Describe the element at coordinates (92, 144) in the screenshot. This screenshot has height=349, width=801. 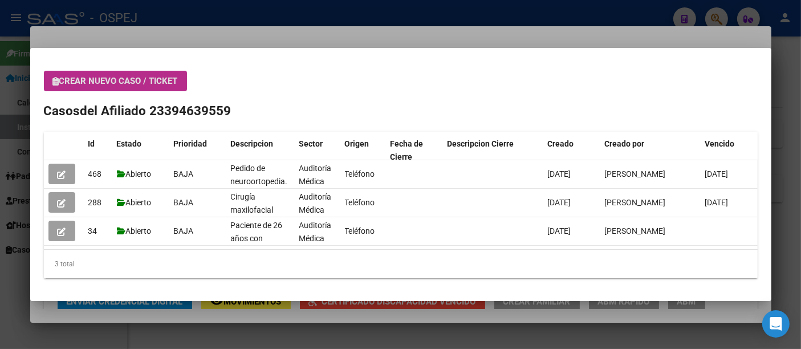
I see `span: Id` at that location.